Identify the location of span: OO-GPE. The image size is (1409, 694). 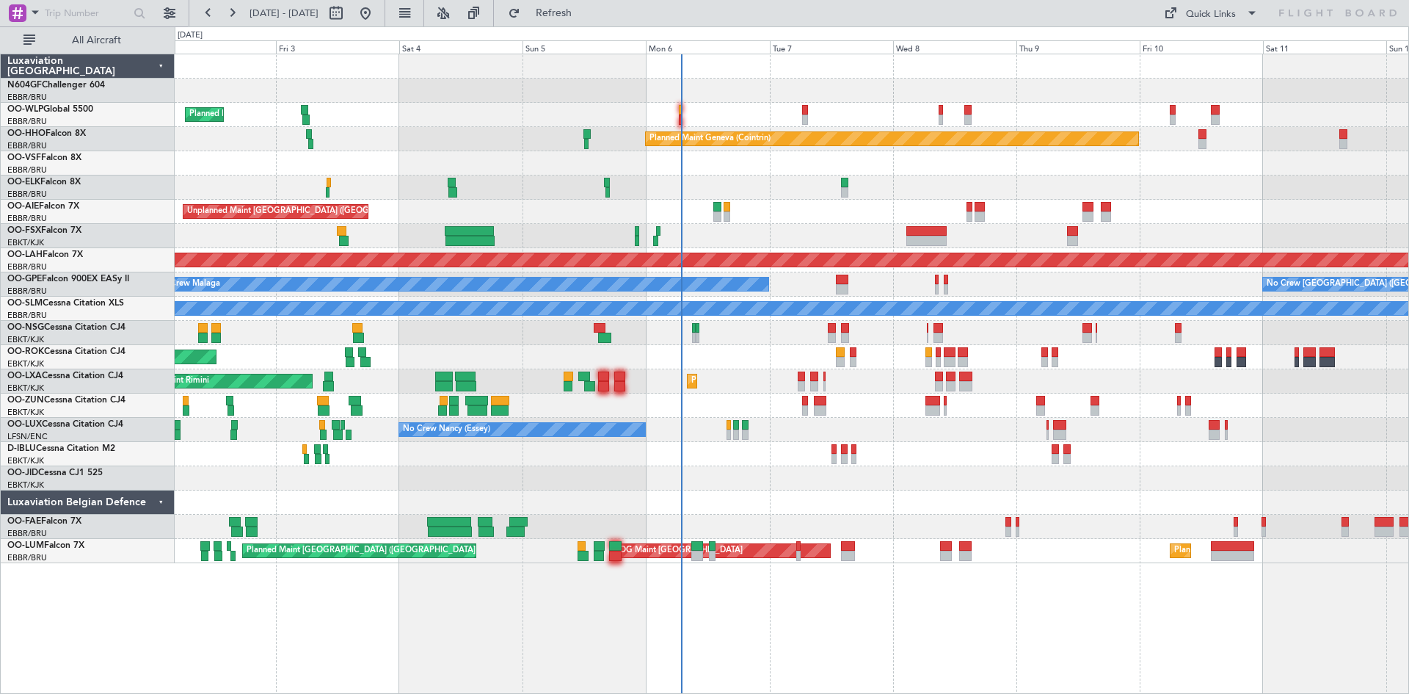
(24, 279).